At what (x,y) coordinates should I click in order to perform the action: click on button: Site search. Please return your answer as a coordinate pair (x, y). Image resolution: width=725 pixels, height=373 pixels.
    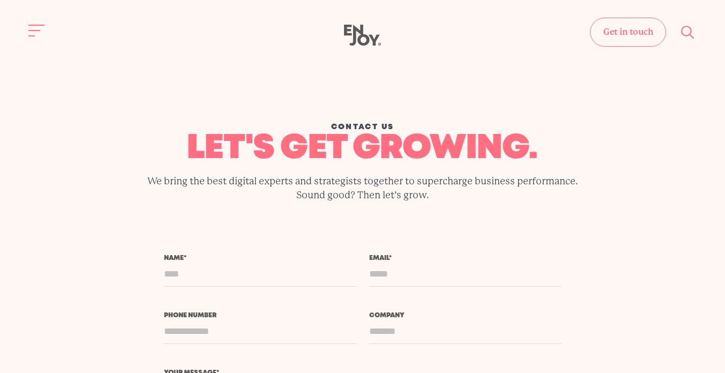
    Looking at the image, I should click on (688, 32).